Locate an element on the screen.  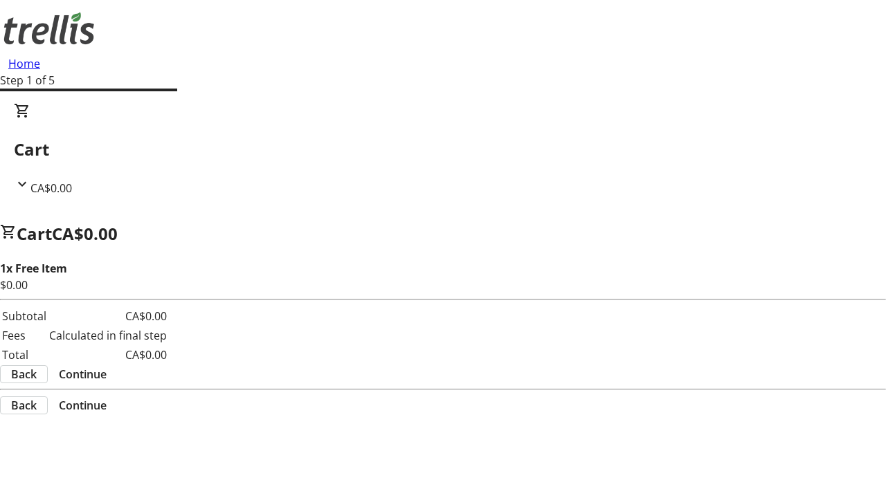
td: Fees is located at coordinates (24, 336).